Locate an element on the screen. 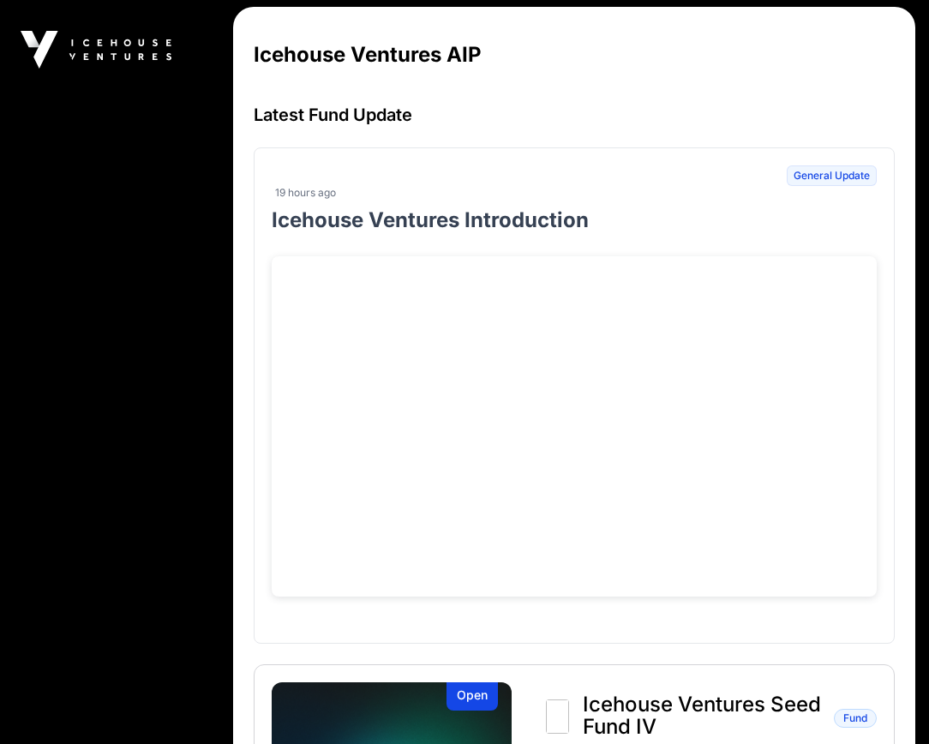 The width and height of the screenshot is (929, 744). img: Icehouse Ventures Logo is located at coordinates (96, 50).